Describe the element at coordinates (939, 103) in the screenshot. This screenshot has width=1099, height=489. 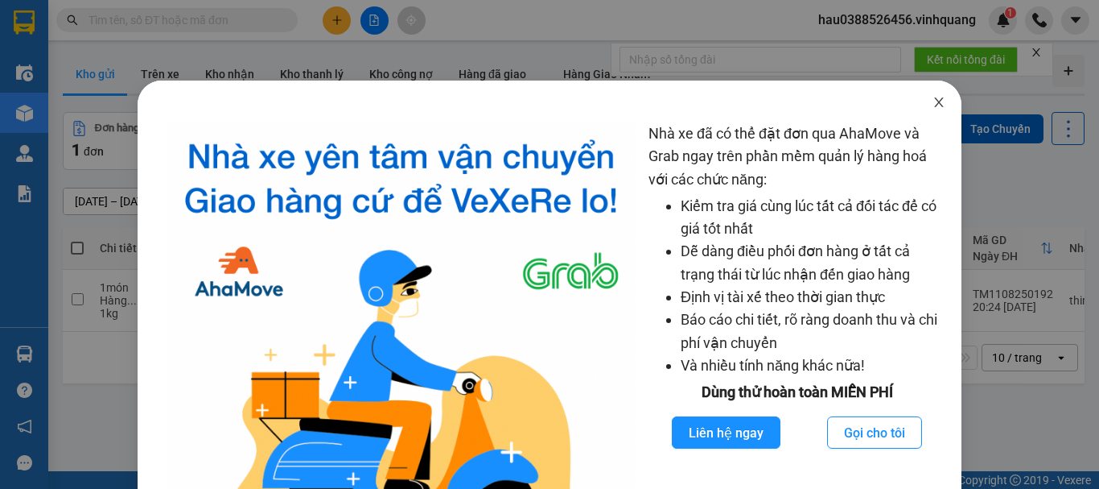
I see `button: Close` at that location.